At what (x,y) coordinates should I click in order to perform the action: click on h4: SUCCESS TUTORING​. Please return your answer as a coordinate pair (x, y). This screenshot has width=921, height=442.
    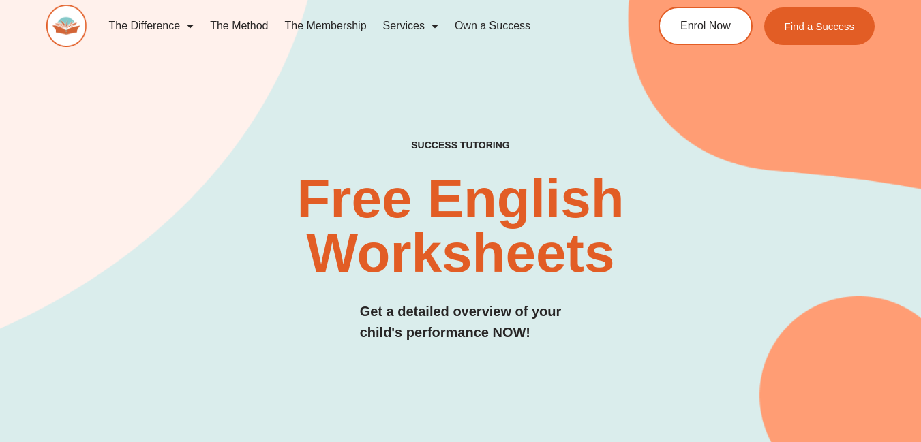
    Looking at the image, I should click on (461, 145).